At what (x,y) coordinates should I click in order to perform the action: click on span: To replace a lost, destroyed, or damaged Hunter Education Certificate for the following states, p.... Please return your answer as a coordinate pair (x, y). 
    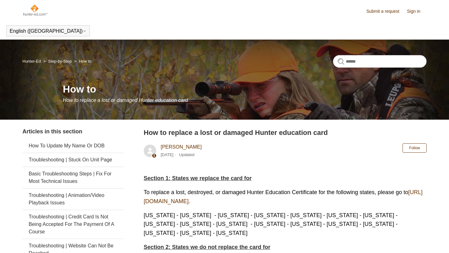
    Looking at the image, I should click on (283, 197).